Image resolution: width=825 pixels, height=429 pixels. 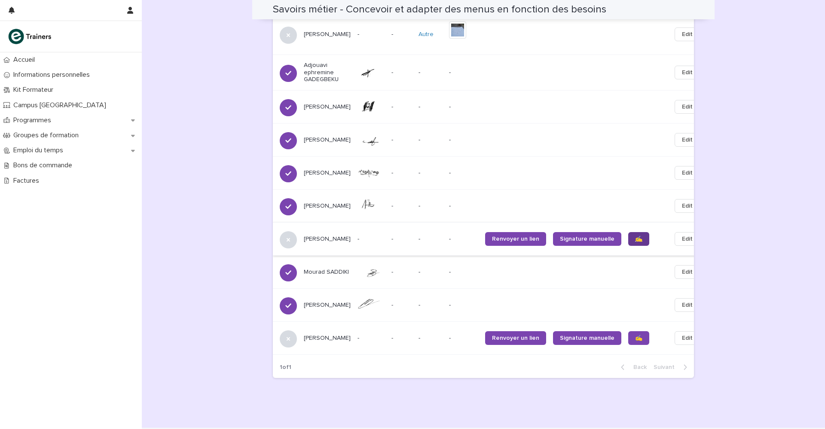 What do you see at coordinates (371, 272) in the screenshot?
I see `img: Znflp7PyxvVp6UPrn-zrljNT-B9VbV2_4GG6nSlZGo0` at bounding box center [371, 272].